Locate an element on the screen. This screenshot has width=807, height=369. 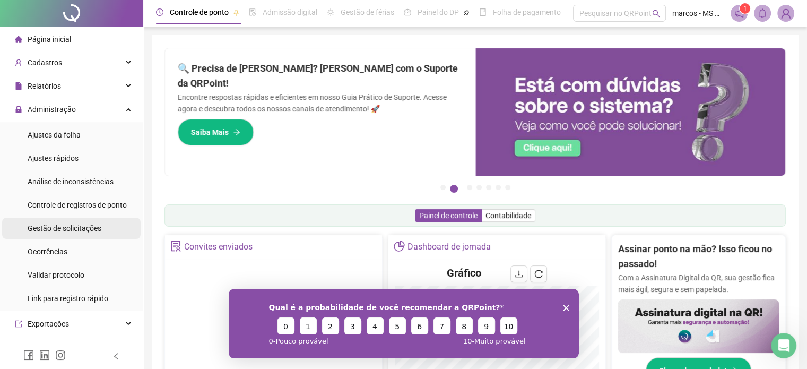
span: Relatórios is located at coordinates (44, 86).